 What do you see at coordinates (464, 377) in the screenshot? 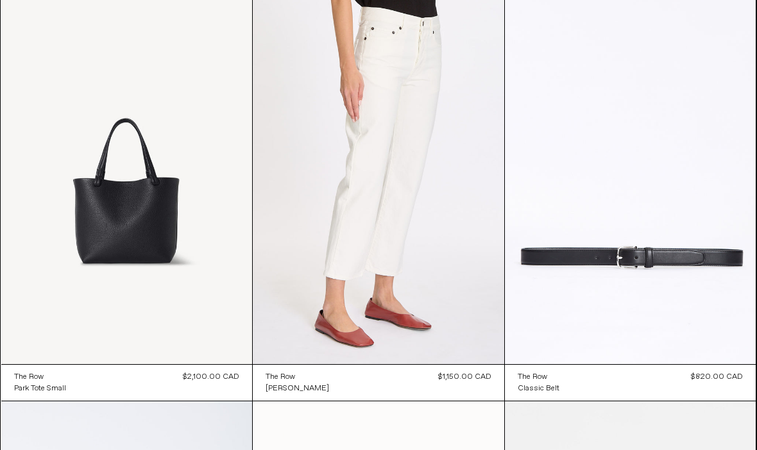
I see `div: $1,150.00 CAD` at bounding box center [464, 377].